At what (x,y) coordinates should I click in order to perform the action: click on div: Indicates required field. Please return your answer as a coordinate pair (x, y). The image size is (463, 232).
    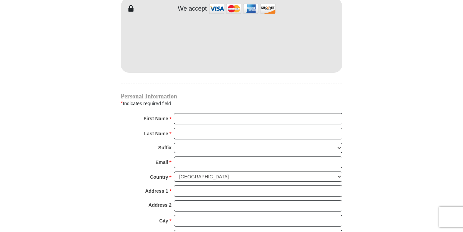
    Looking at the image, I should click on (232, 103).